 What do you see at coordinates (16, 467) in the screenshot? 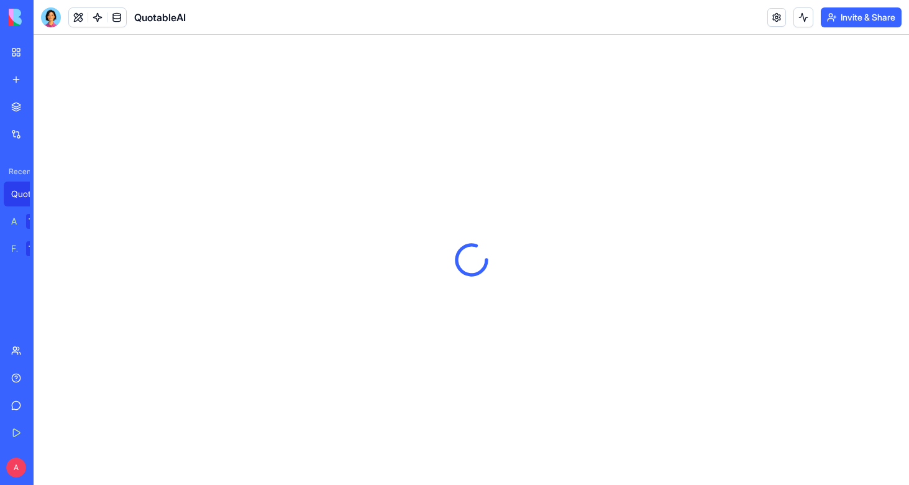
I see `span: A` at bounding box center [16, 467].